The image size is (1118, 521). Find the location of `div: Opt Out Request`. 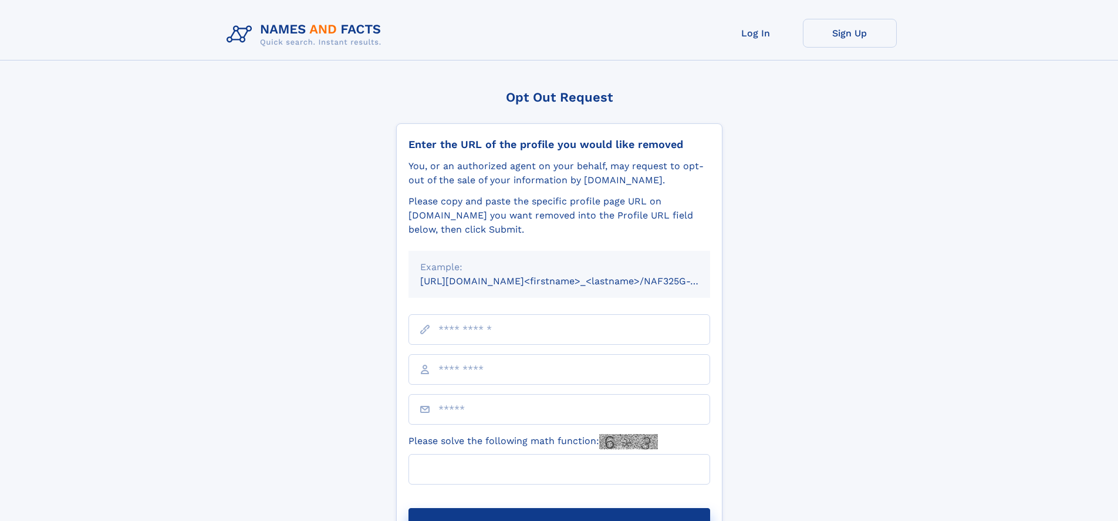

div: Opt Out Request is located at coordinates (559, 97).